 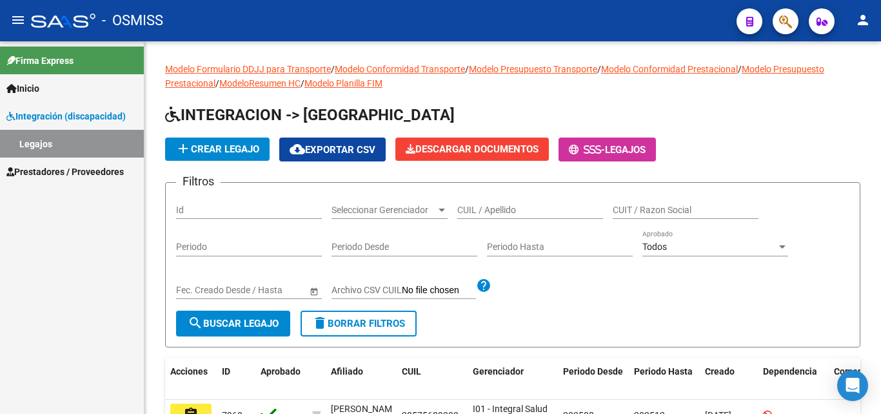 I want to click on span: Afiliado, so click(x=347, y=371).